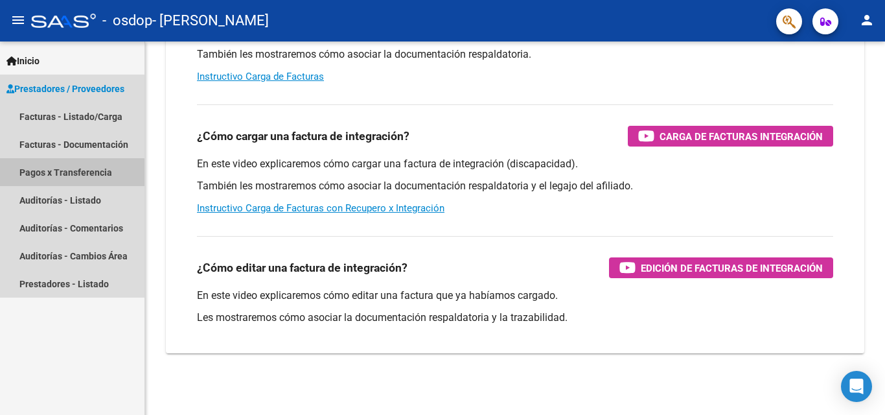 This screenshot has width=885, height=415. What do you see at coordinates (515, 296) in the screenshot?
I see `p: En este video explicaremos cómo editar una factura que ya habíamos cargado.` at bounding box center [515, 296].